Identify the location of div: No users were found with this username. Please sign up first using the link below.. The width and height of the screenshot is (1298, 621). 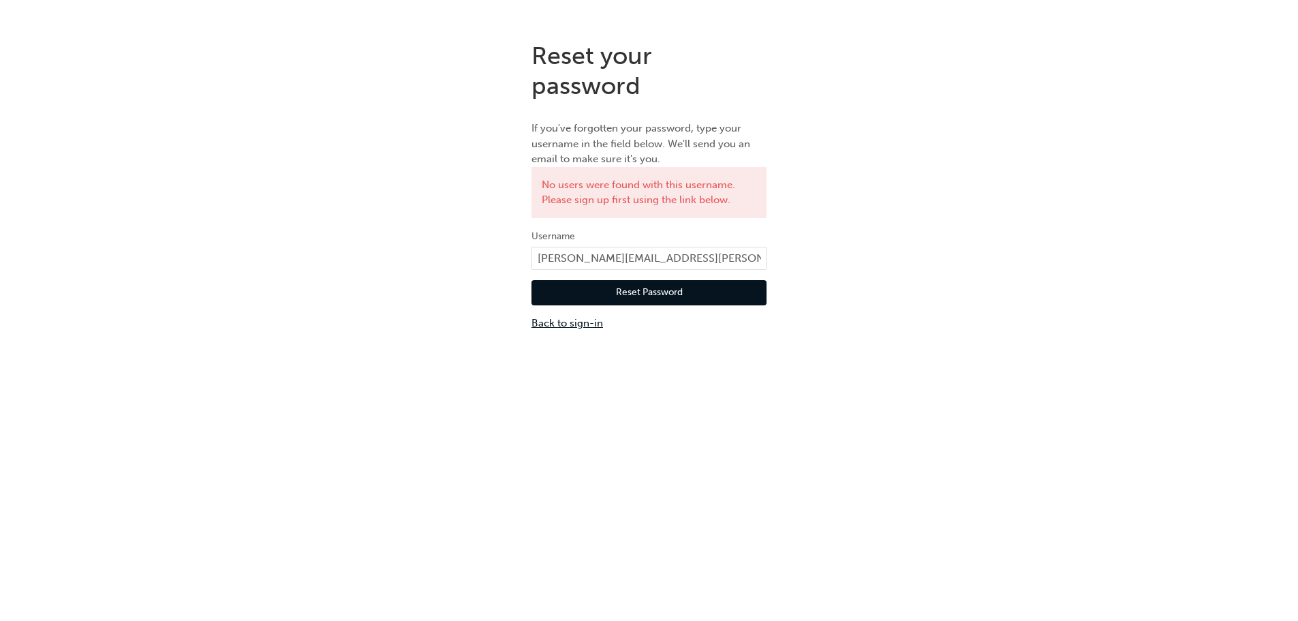
(649, 192).